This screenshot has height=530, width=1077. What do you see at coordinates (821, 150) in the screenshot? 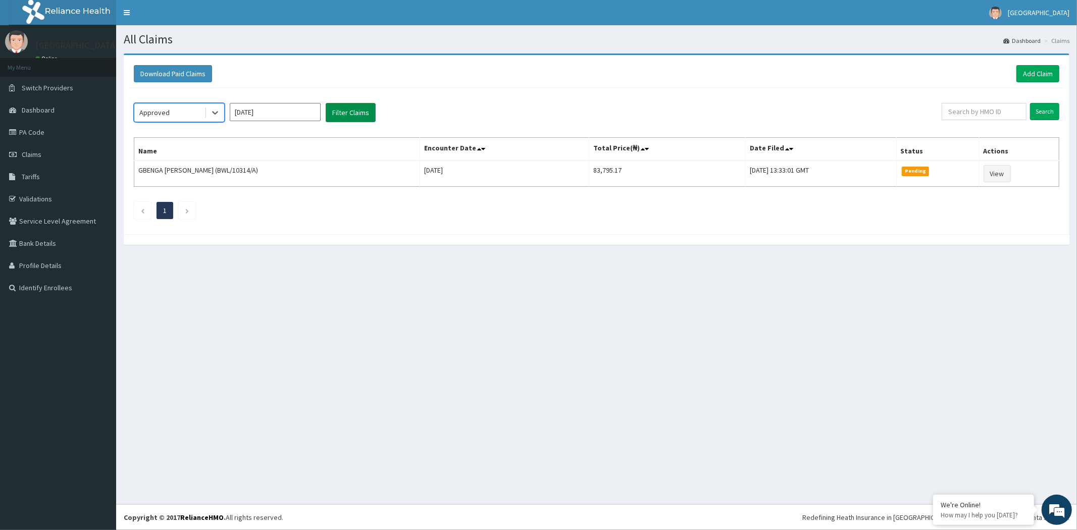
I see `th: Date Filed` at bounding box center [821, 150].